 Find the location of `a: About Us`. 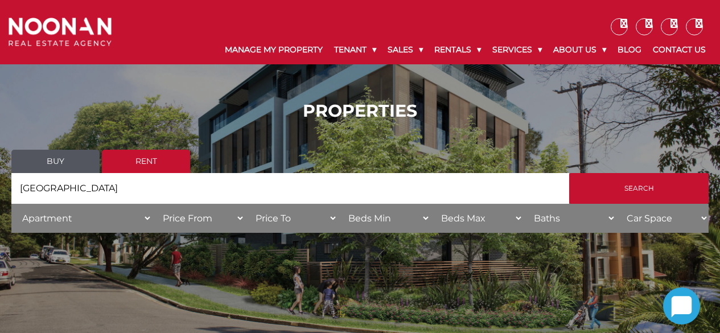

a: About Us is located at coordinates (580, 50).